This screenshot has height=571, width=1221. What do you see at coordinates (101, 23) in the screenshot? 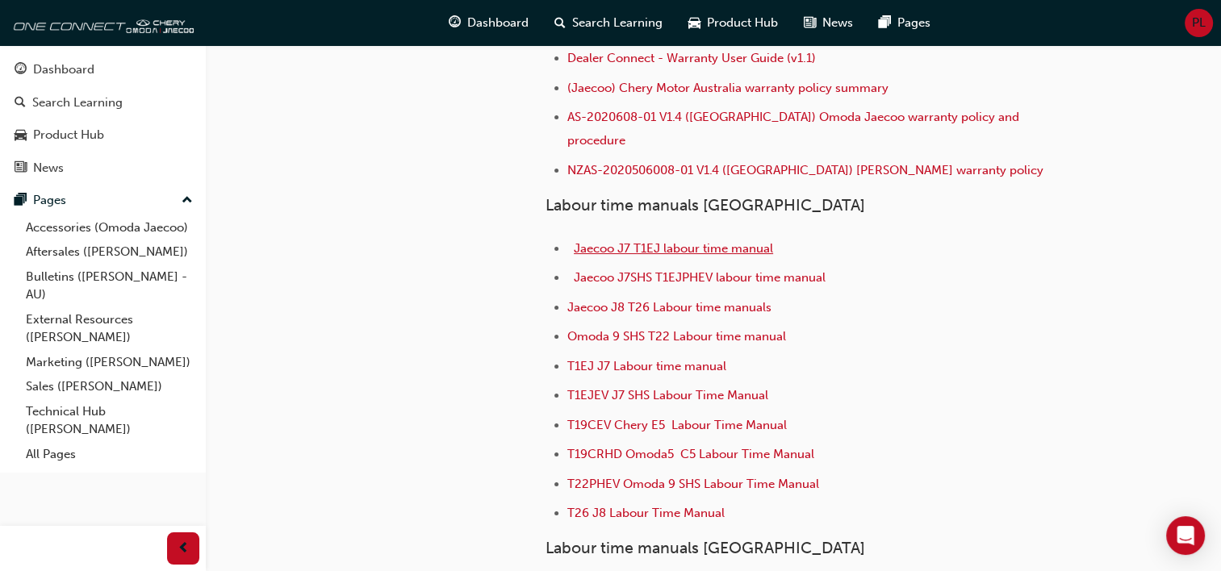
I see `a: oneconnect` at bounding box center [101, 23].